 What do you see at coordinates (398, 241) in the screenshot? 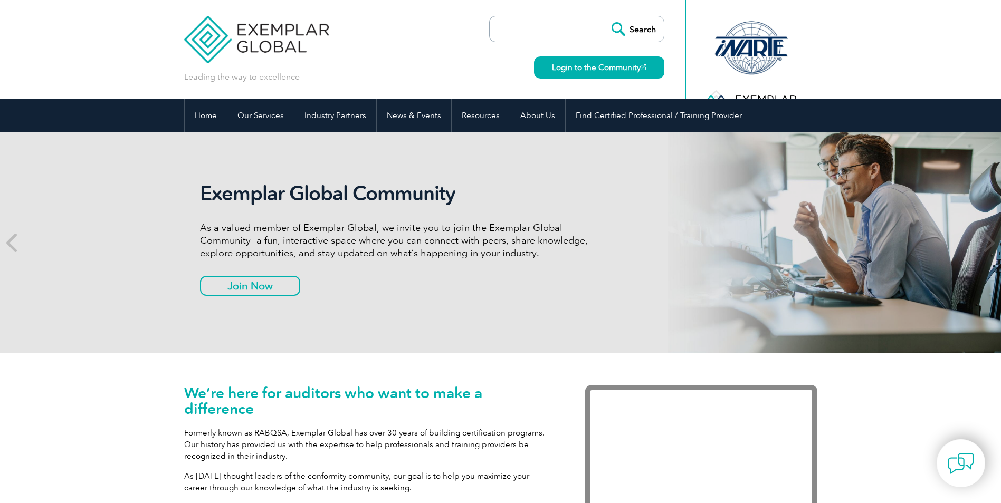
I see `p: As a valued member of Exemplar Global, we invite you to join the Exemplar Global Community—a fun,...` at bounding box center [398, 241].